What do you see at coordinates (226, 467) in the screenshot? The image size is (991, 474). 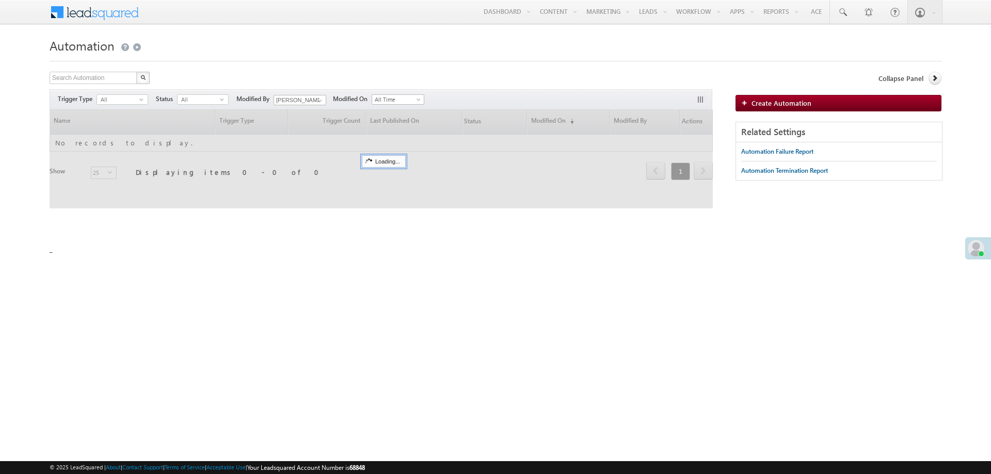 I see `a: Acceptable Use` at bounding box center [226, 467].